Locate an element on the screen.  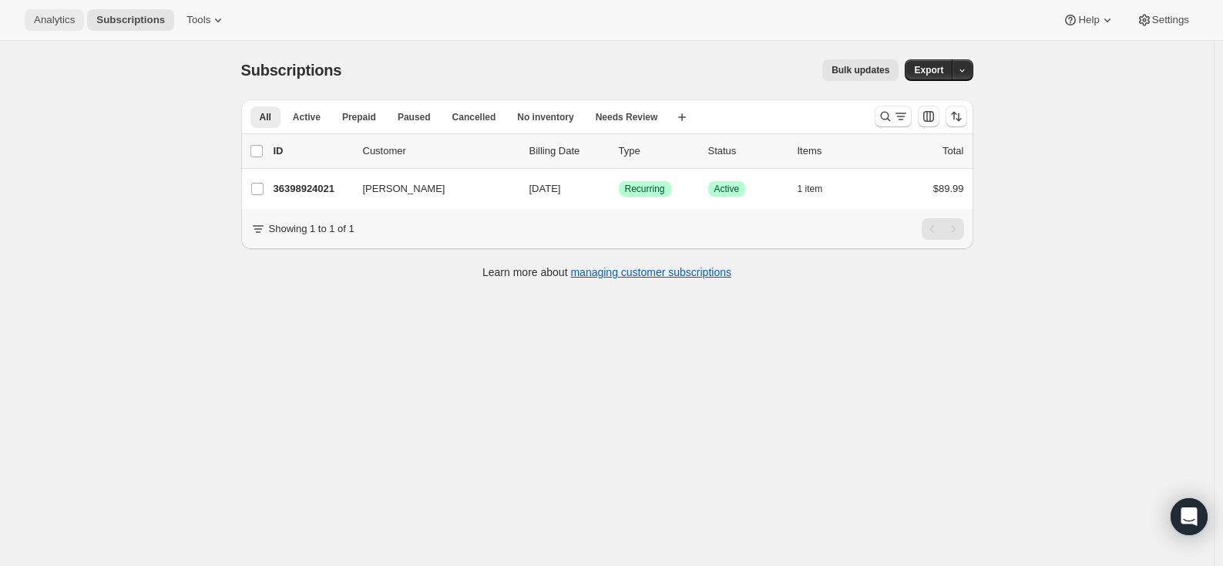
span: Needs Review is located at coordinates (627, 117).